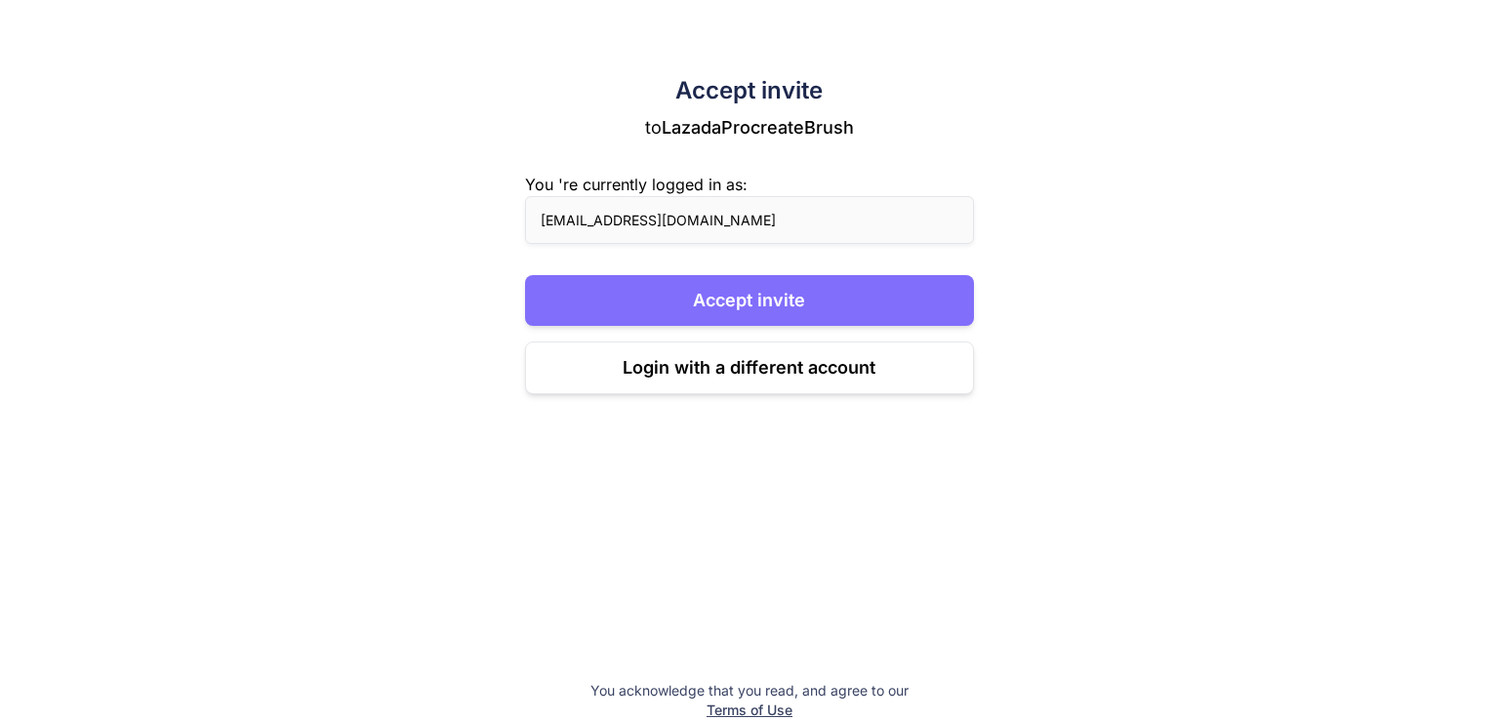  What do you see at coordinates (750, 691) in the screenshot?
I see `p: You acknowledge that you read, and agree to our` at bounding box center [750, 691].